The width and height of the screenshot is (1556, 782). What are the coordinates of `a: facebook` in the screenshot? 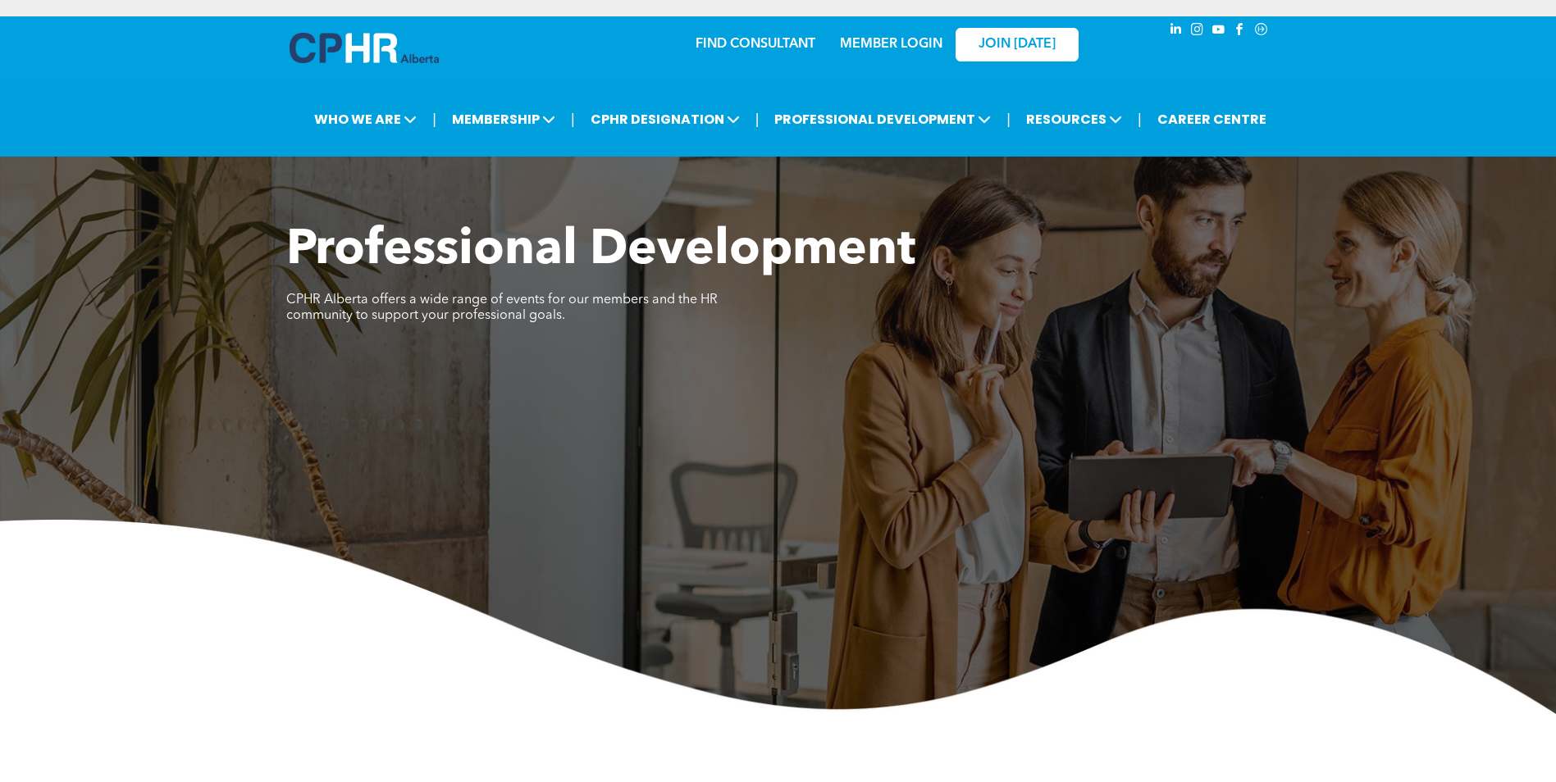 It's located at (1240, 31).